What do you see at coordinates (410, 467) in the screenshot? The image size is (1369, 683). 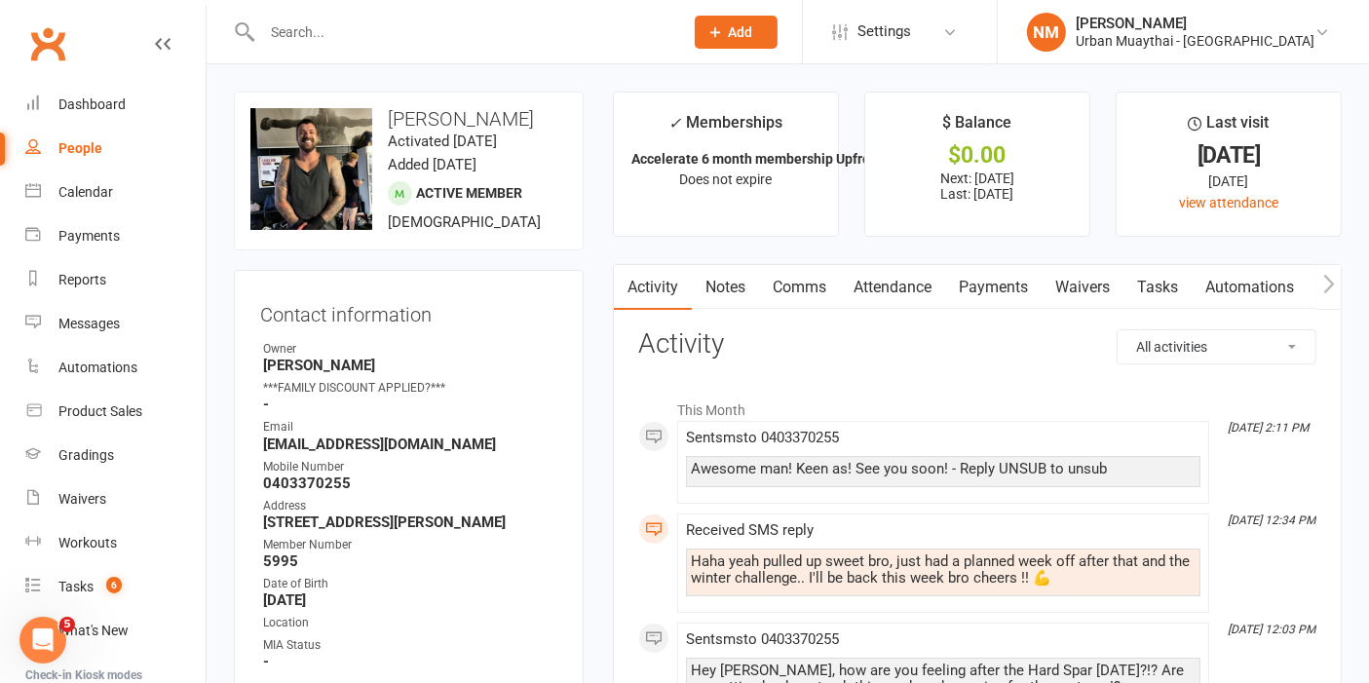 I see `div: Mobile Number` at bounding box center [410, 467].